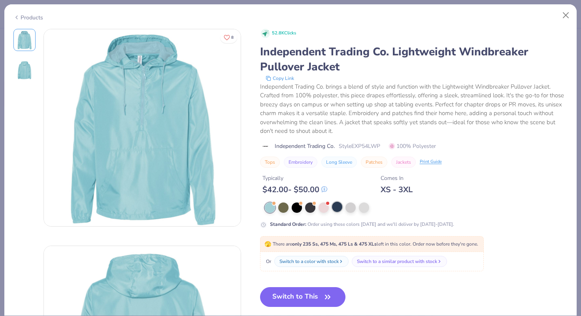 This screenshot has width=581, height=316. I want to click on div: Switch to a color with stock, so click(309, 261).